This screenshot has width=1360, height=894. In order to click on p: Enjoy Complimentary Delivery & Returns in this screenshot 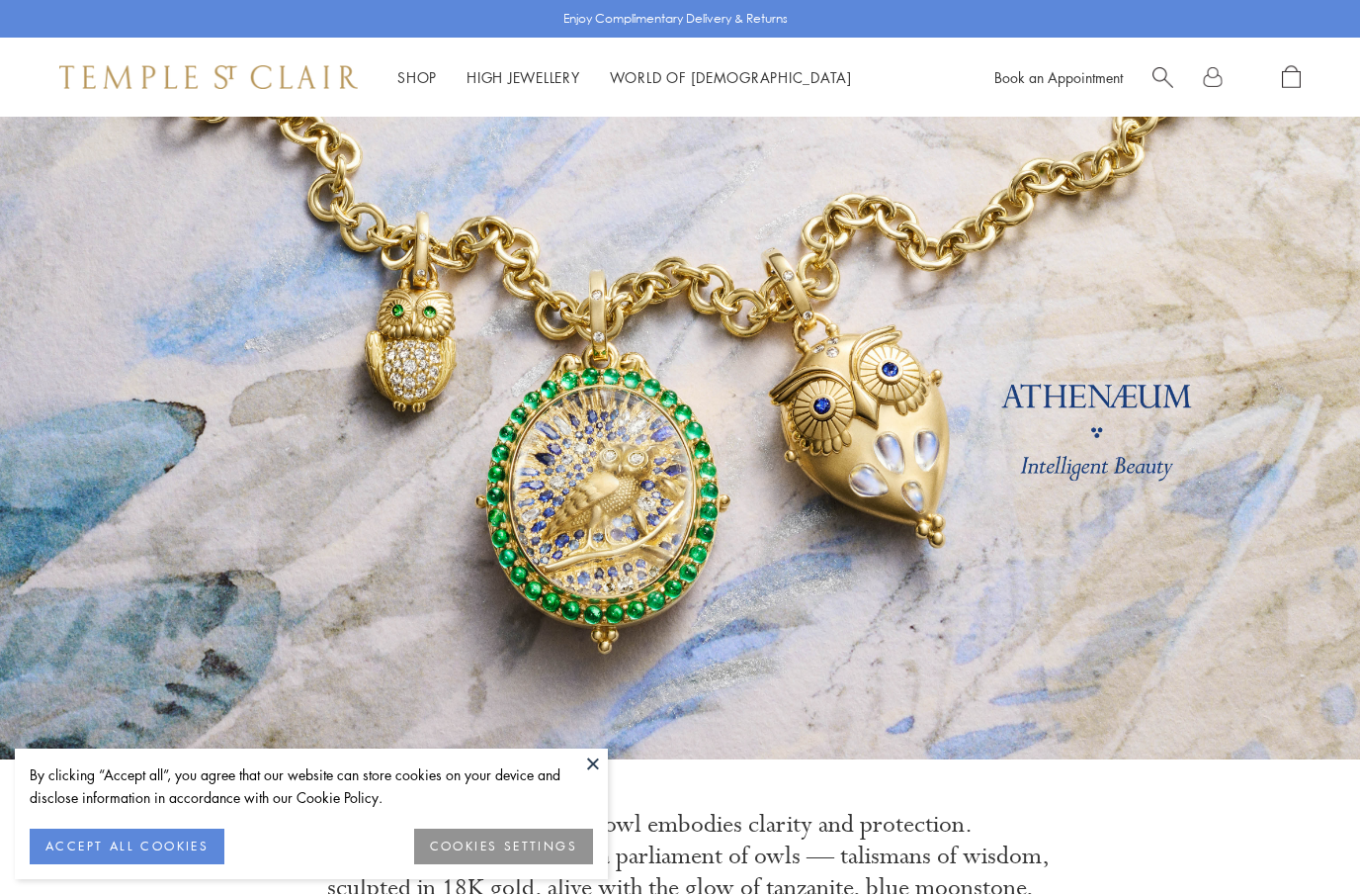, I will do `click(675, 19)`.